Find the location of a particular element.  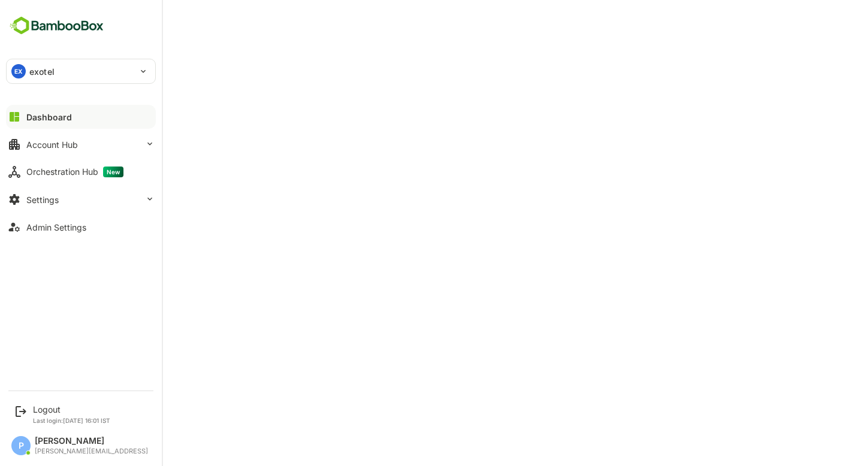

div: Orchestration Hub is located at coordinates (75, 172).